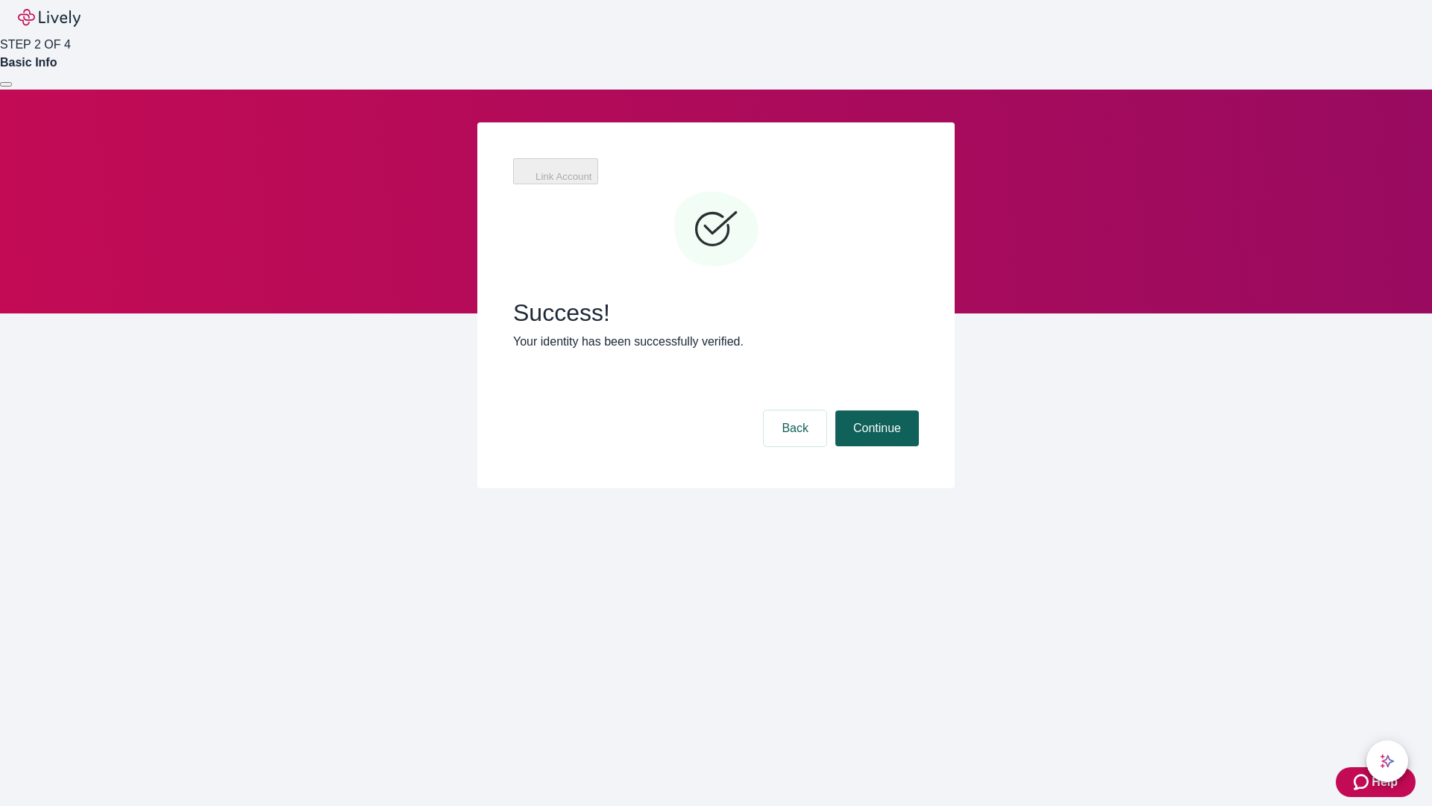 Image resolution: width=1432 pixels, height=806 pixels. I want to click on p: Your identity has been successfully verified., so click(716, 342).